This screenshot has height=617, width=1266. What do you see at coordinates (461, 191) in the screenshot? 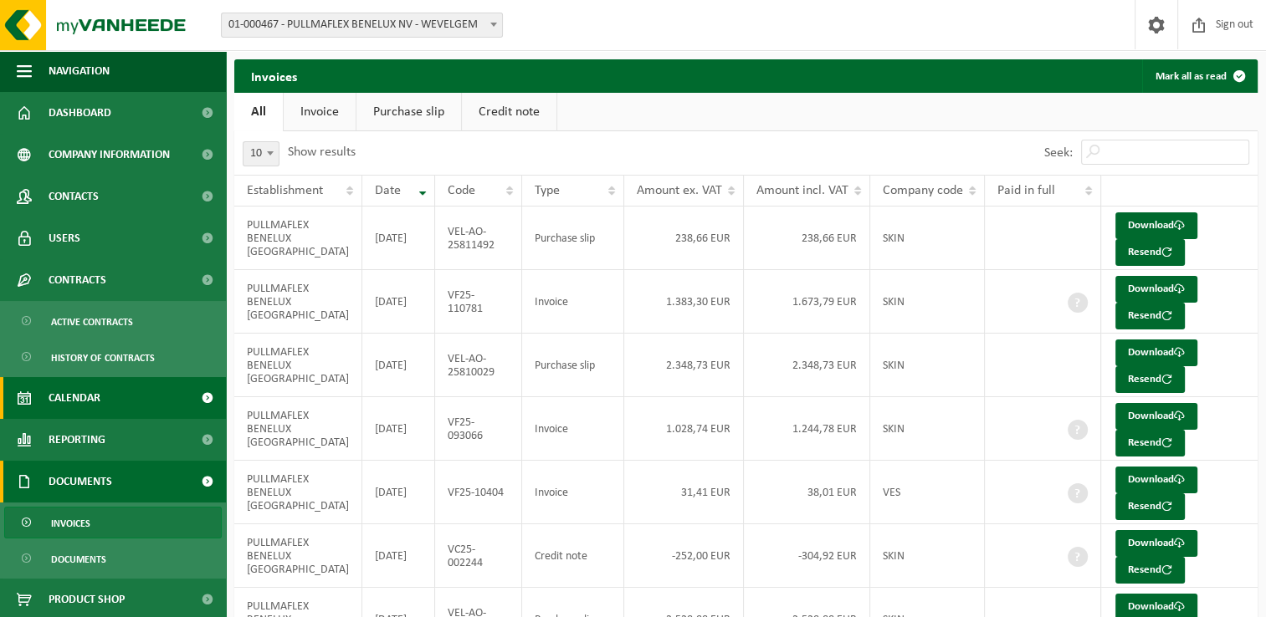
I see `span: Code` at bounding box center [461, 191].